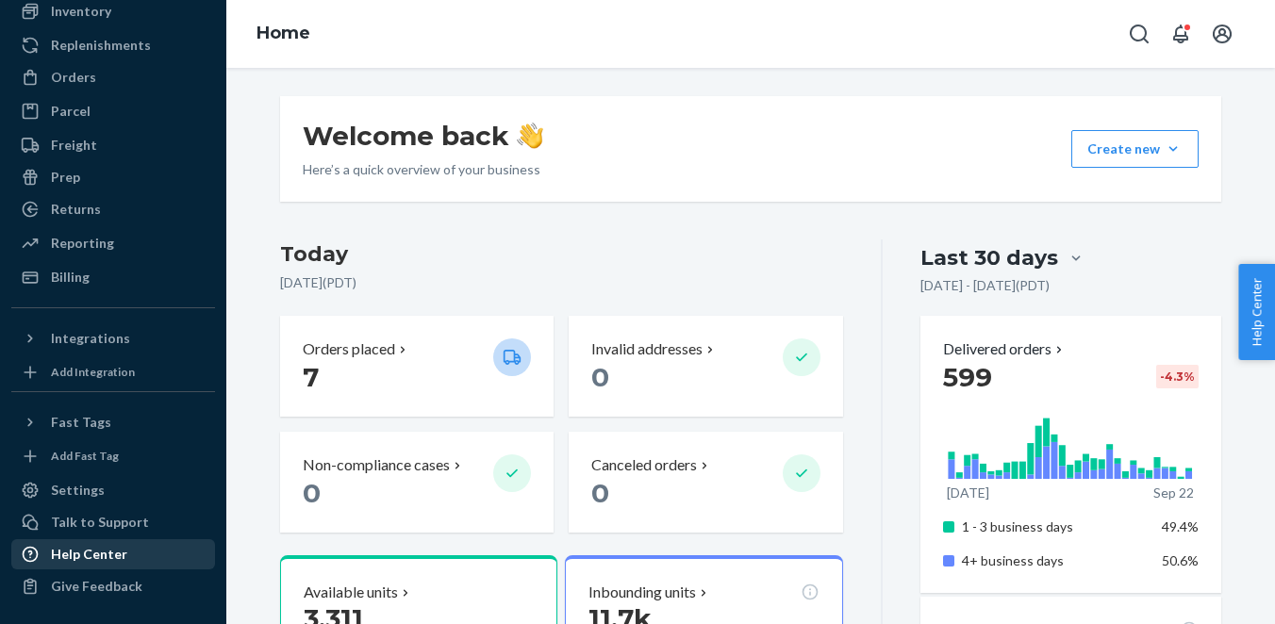  Describe the element at coordinates (65, 177) in the screenshot. I see `div: Prep` at that location.